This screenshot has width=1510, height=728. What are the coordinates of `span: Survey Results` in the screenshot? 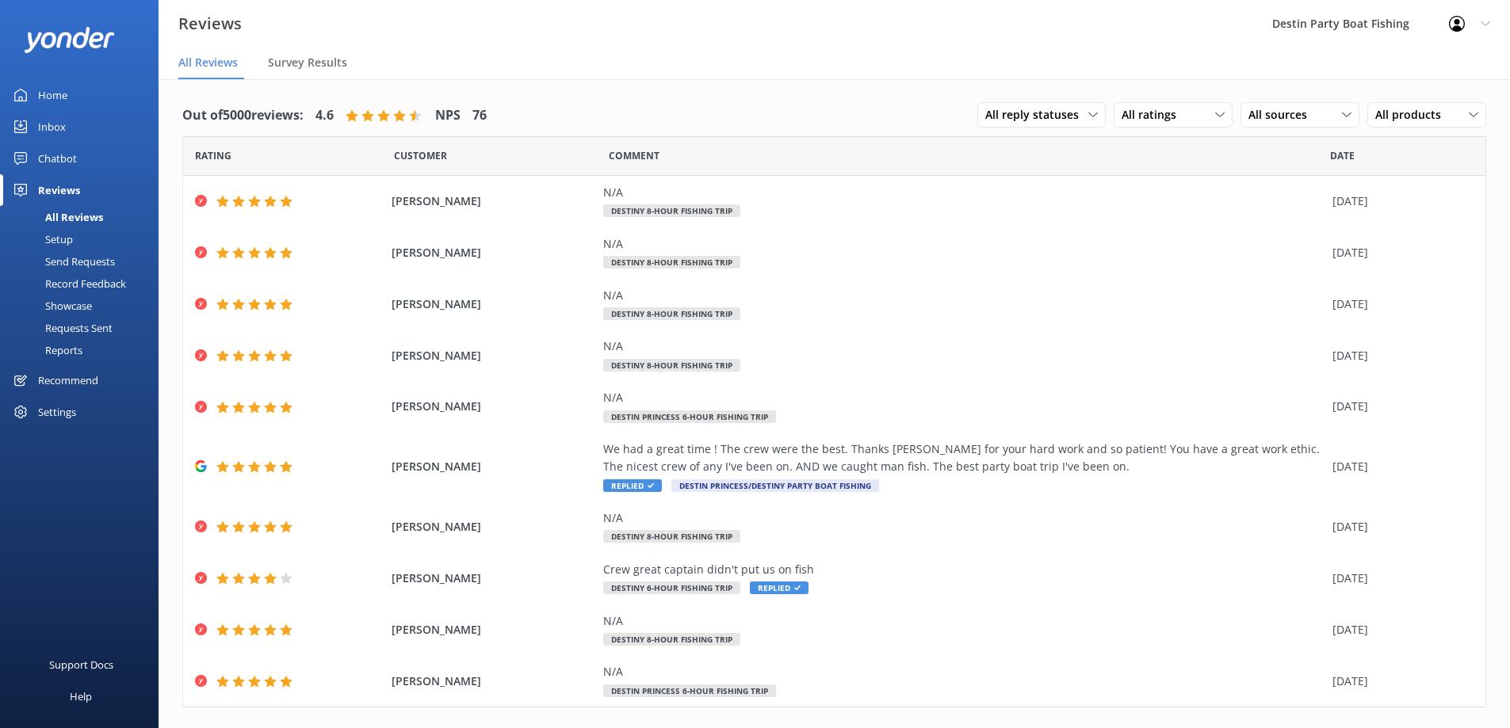 It's located at (308, 63).